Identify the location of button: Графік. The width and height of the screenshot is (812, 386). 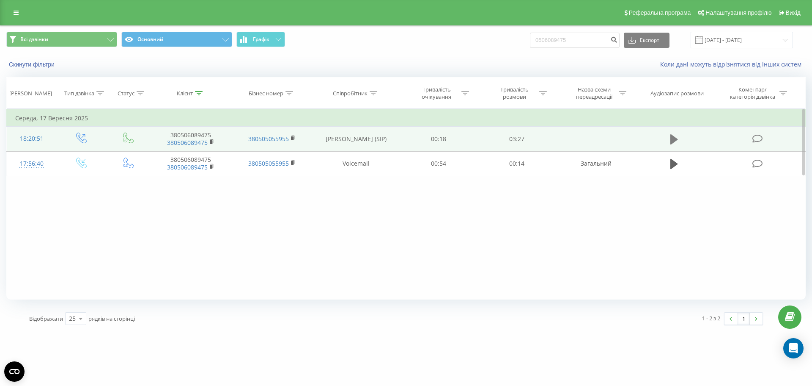
(261, 39).